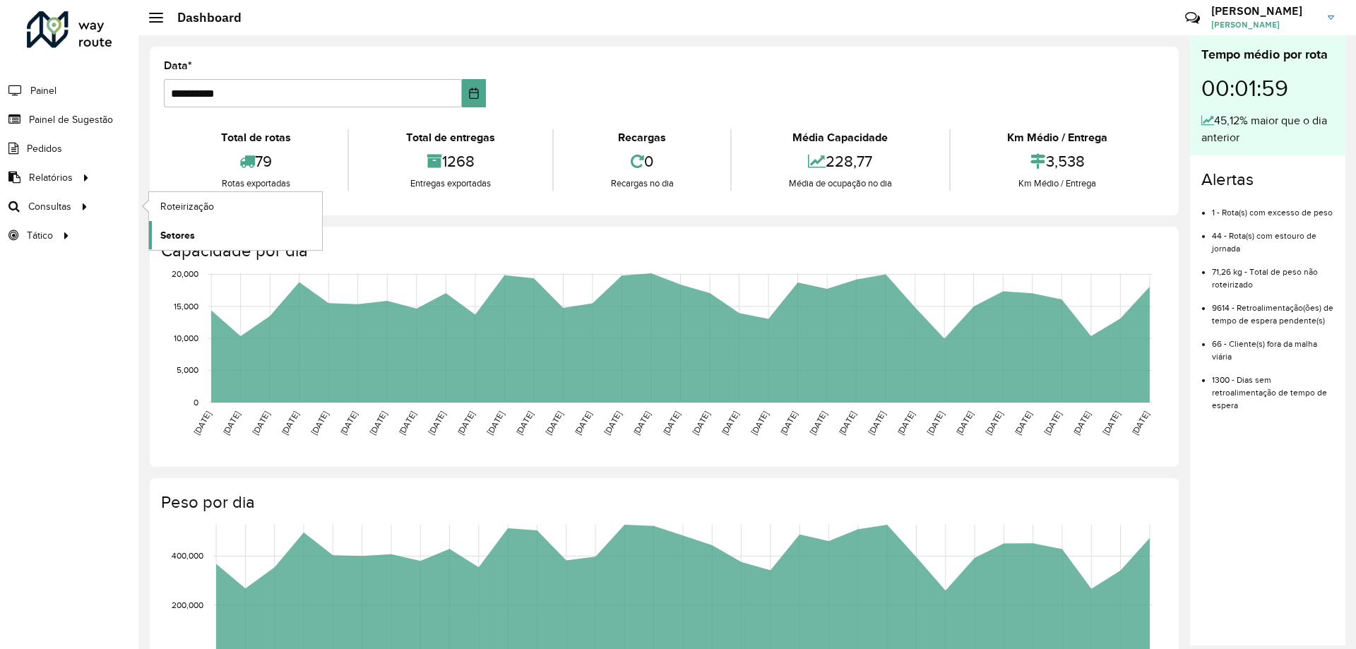 Image resolution: width=1356 pixels, height=649 pixels. I want to click on li: 66 - Cliente(s) fora da malha viária, so click(1273, 345).